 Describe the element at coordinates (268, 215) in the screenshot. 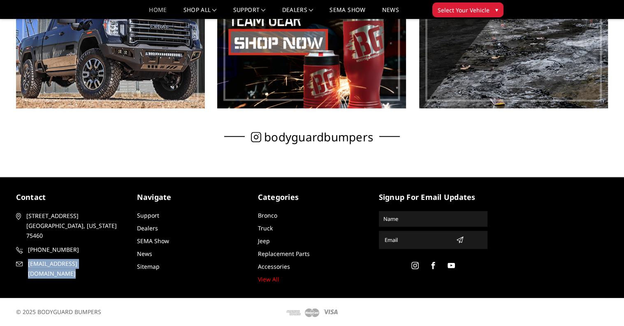

I see `a: Bronco` at that location.